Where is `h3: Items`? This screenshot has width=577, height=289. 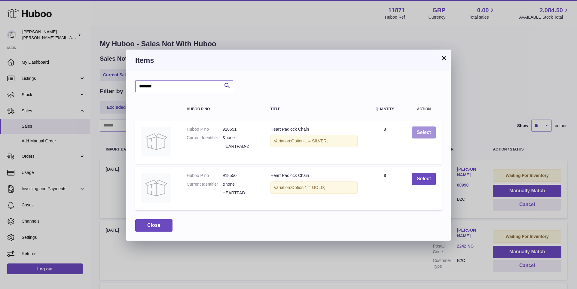
h3: Items is located at coordinates (288, 60).